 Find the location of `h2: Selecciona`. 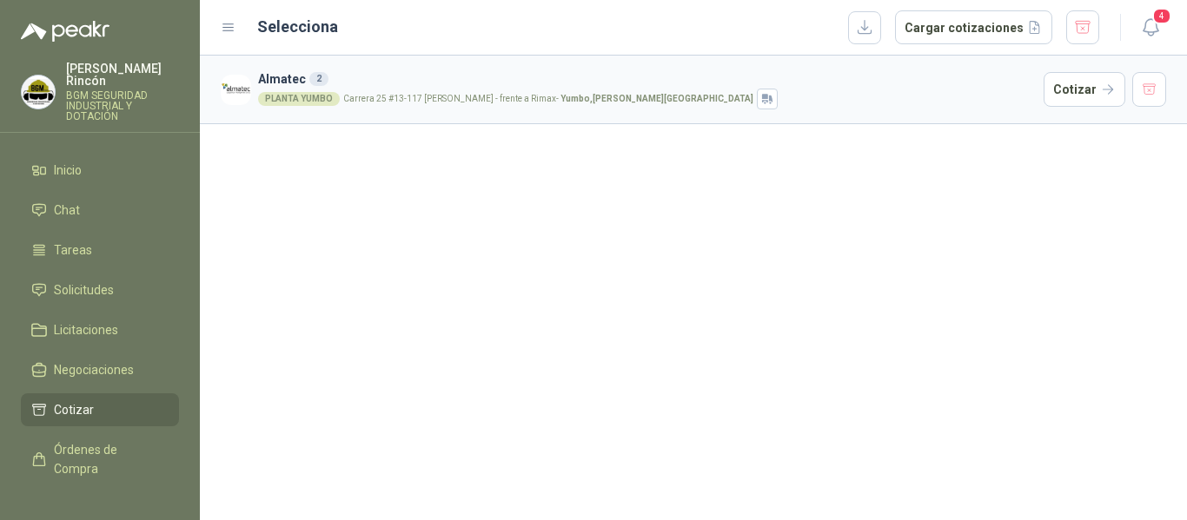

h2: Selecciona is located at coordinates (297, 27).